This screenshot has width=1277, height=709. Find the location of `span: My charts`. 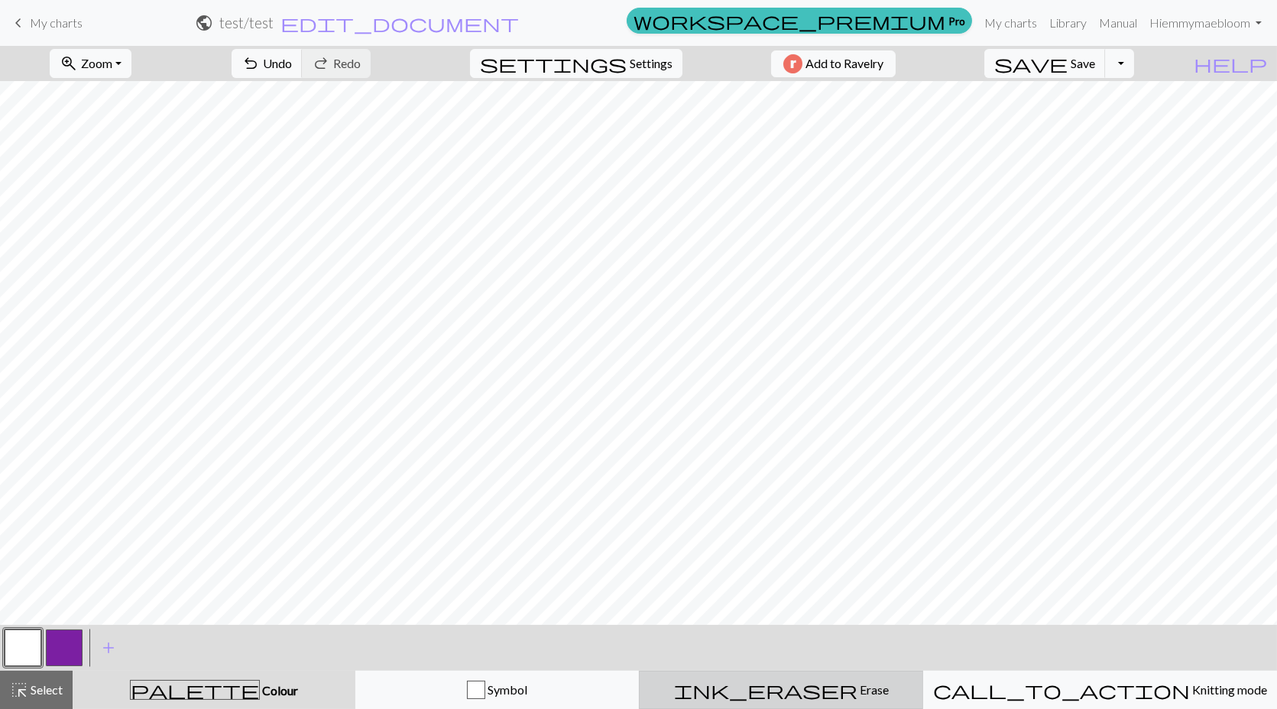

span: My charts is located at coordinates (56, 22).